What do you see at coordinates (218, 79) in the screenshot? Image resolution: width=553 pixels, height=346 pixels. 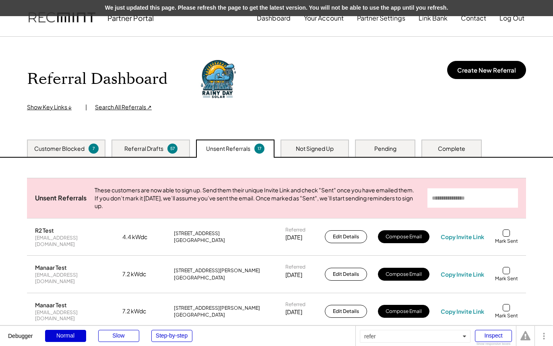 I see `img: DALL%C2%B7E%202023-11-28%2009.08.28%20-%20Design%20a%20professional%20yet%20satirical%20logo%20fo...` at bounding box center [218, 79].